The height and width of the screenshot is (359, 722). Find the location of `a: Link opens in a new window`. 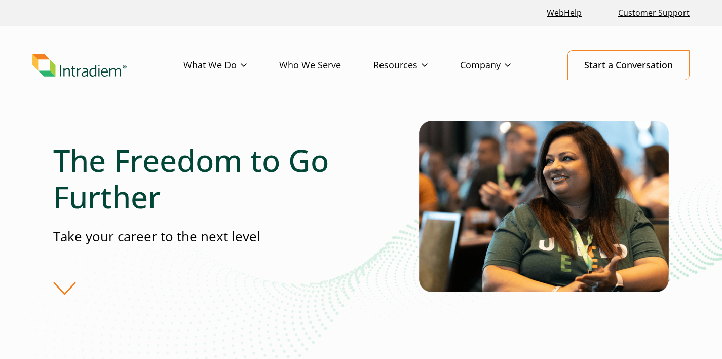

a: Link opens in a new window is located at coordinates (564, 13).